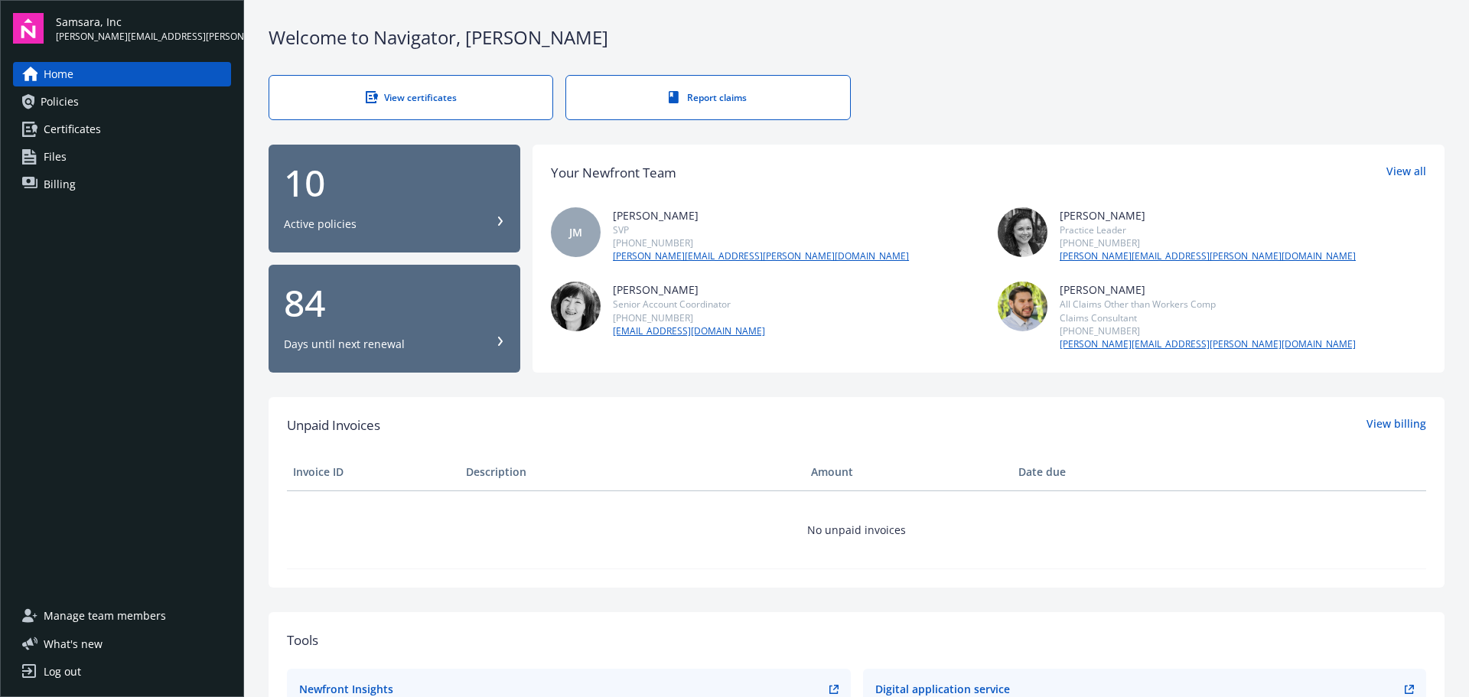 The width and height of the screenshot is (1469, 697). I want to click on img: navigator-logo.svg, so click(28, 28).